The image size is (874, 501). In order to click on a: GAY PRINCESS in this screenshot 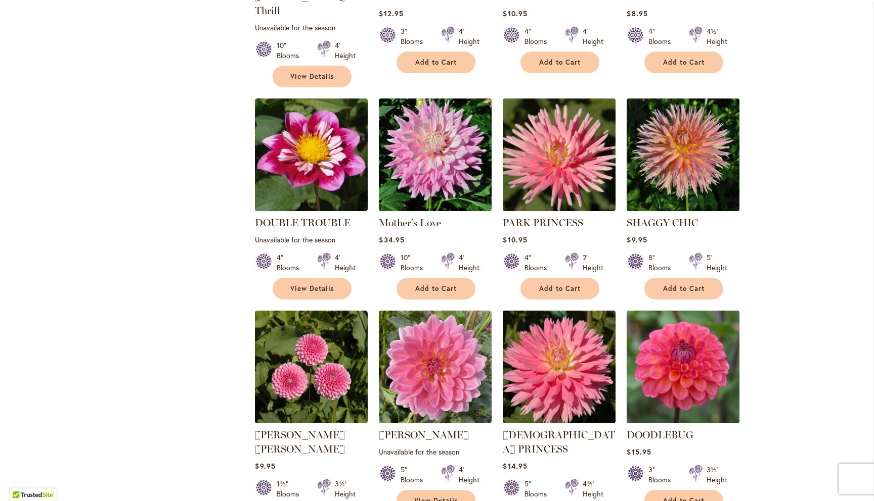, I will do `click(559, 421)`.